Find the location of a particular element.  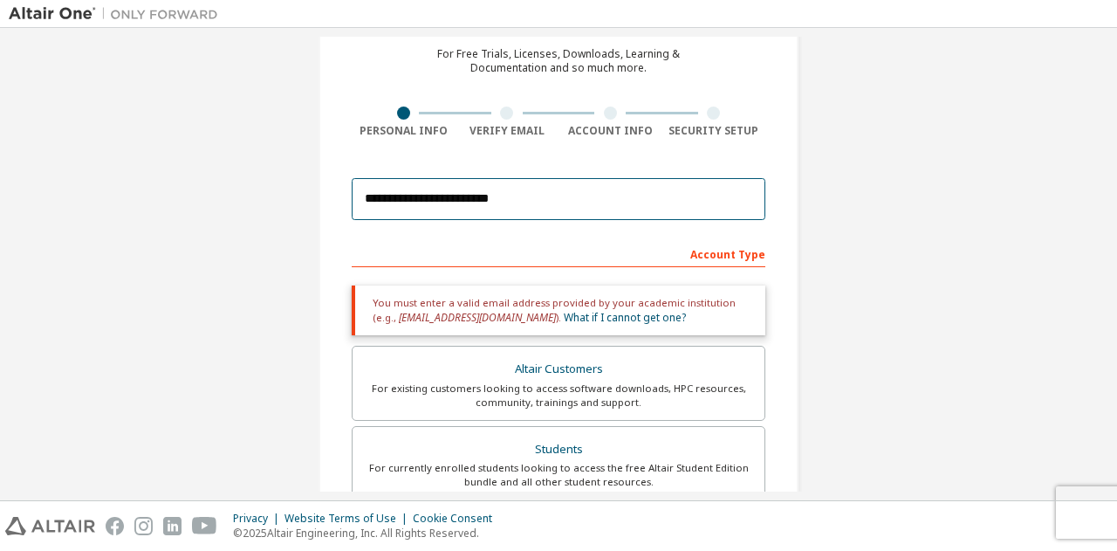

div: Account Info is located at coordinates (610, 131).